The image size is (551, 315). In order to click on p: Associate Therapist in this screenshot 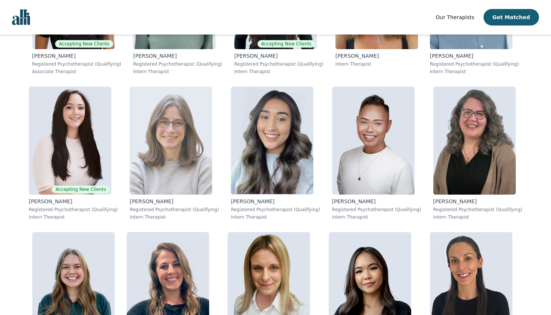, I will do `click(77, 72)`.